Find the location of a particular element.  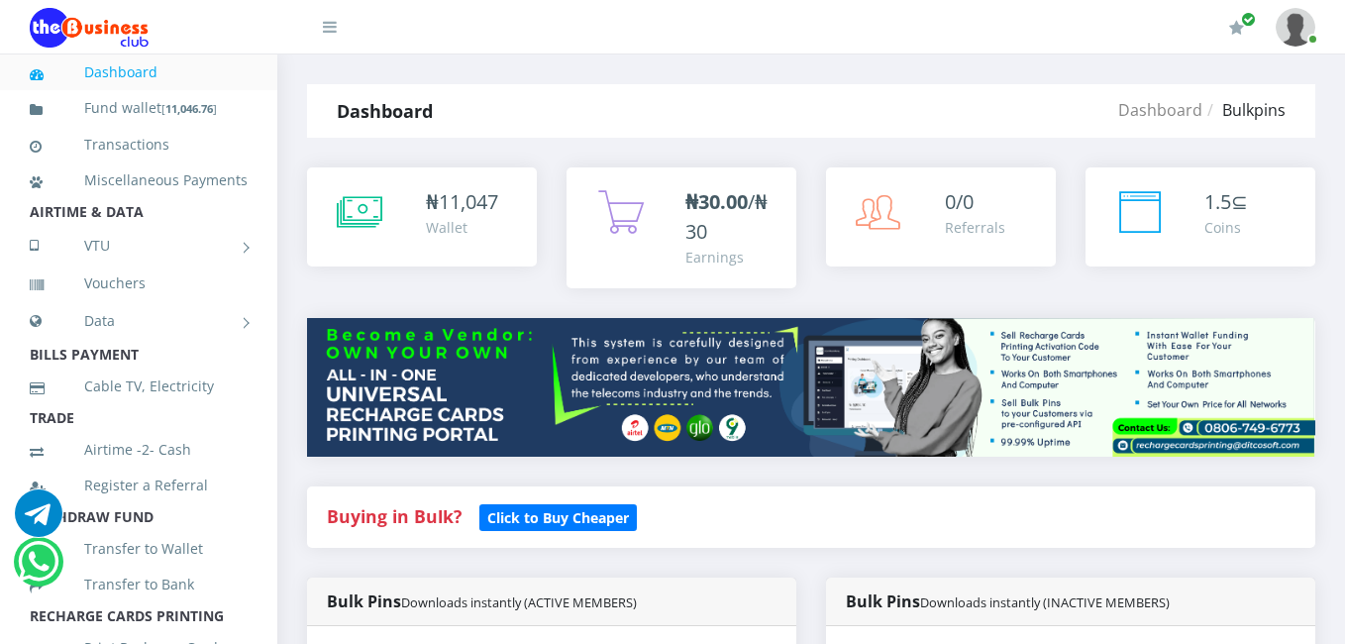

img: multitenant_rcp.png is located at coordinates (811, 387).